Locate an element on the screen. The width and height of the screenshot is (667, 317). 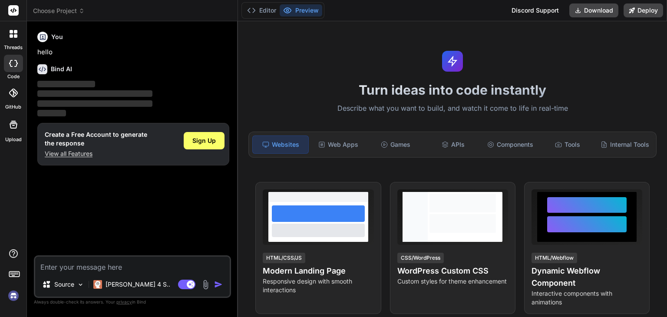
h1: Turn ideas into code instantly is located at coordinates (452, 90).